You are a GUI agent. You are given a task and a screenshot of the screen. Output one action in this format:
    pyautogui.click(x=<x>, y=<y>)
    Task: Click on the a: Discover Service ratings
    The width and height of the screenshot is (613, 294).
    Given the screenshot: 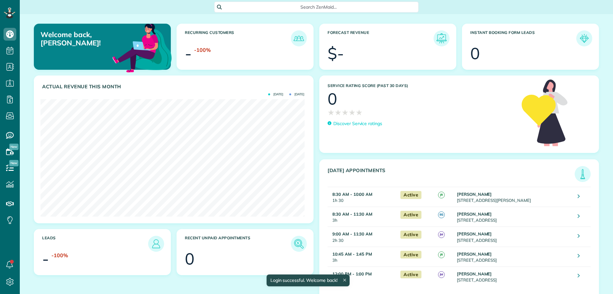 What is the action you would take?
    pyautogui.click(x=355, y=123)
    